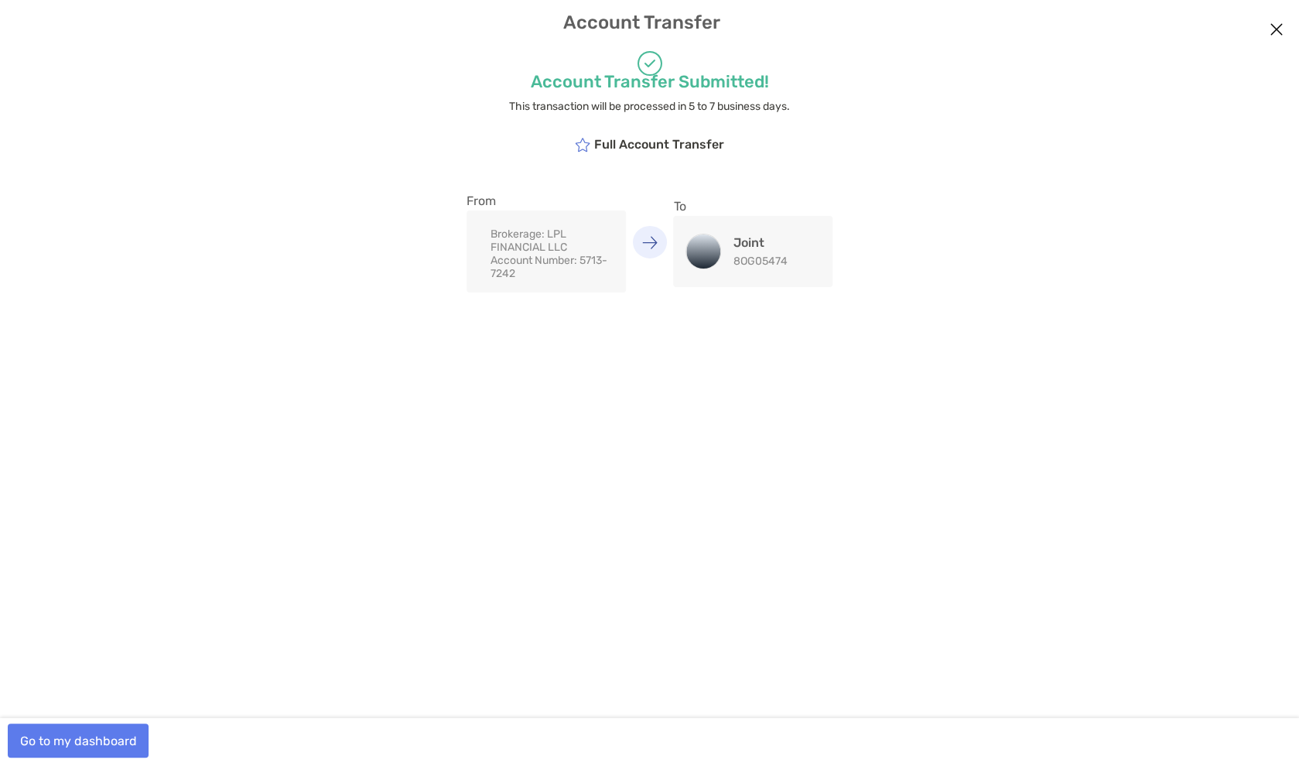  Describe the element at coordinates (546, 200) in the screenshot. I see `p: From` at that location.